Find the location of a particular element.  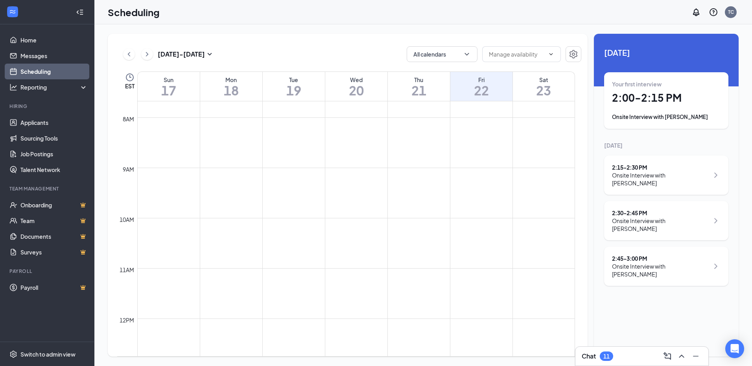

div: Hiring is located at coordinates (48, 106).